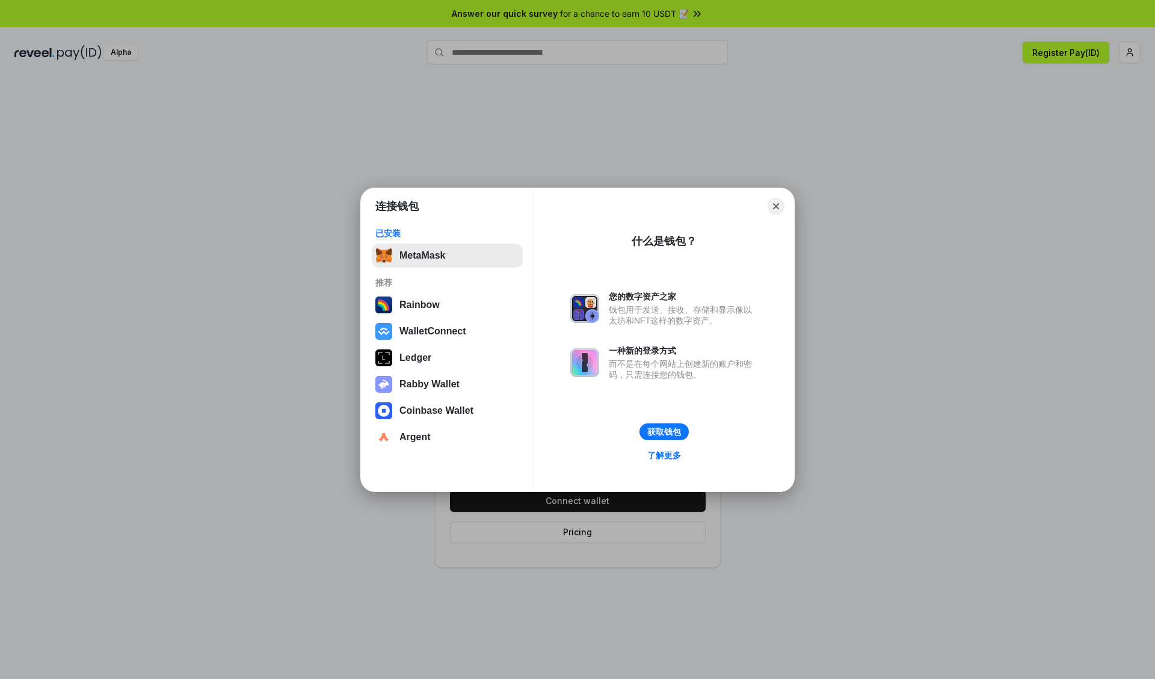  What do you see at coordinates (447, 332) in the screenshot?
I see `button: WalletConnect` at bounding box center [447, 332].